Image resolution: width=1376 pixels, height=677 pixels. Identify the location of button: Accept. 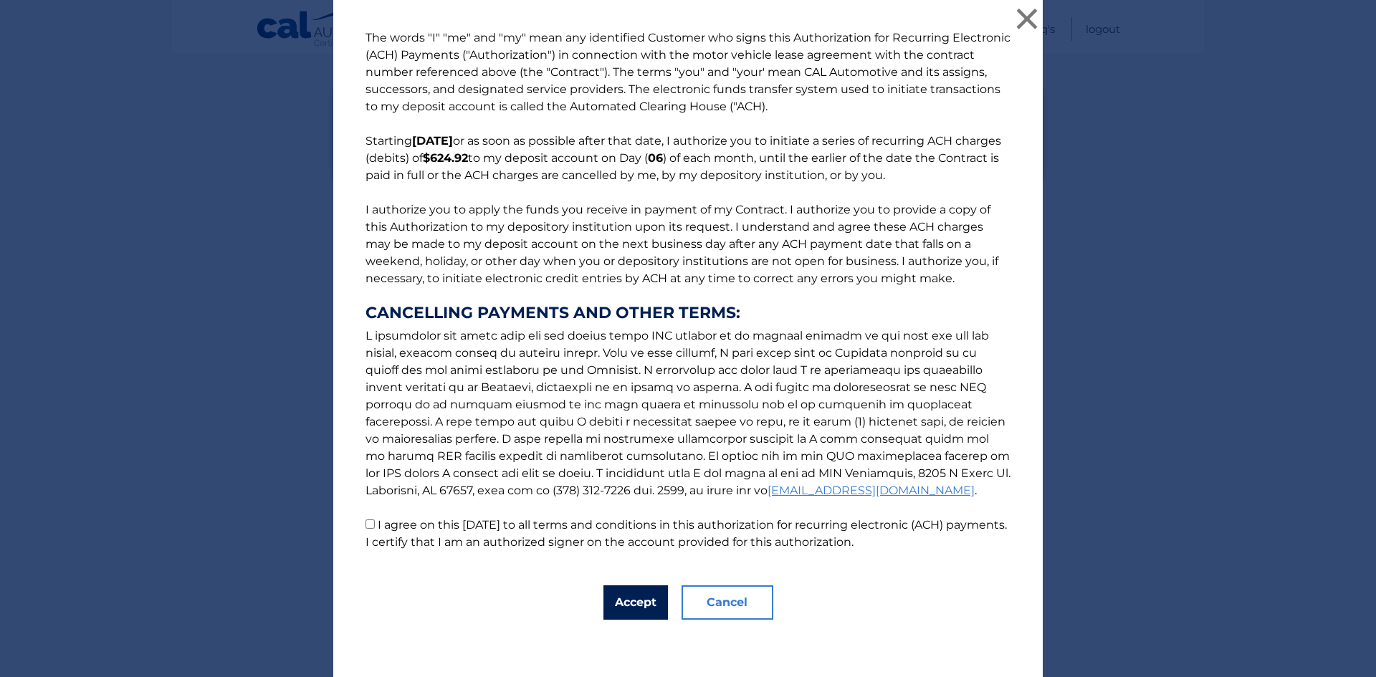
(636, 603).